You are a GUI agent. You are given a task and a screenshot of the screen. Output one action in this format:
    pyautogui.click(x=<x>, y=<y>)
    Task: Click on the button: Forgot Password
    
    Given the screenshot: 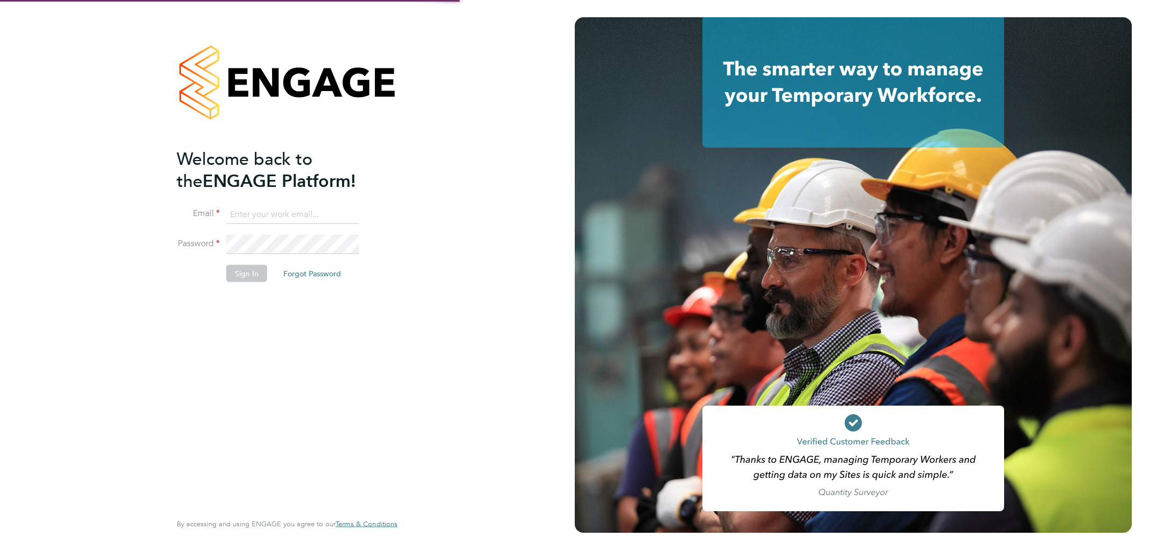 What is the action you would take?
    pyautogui.click(x=312, y=274)
    